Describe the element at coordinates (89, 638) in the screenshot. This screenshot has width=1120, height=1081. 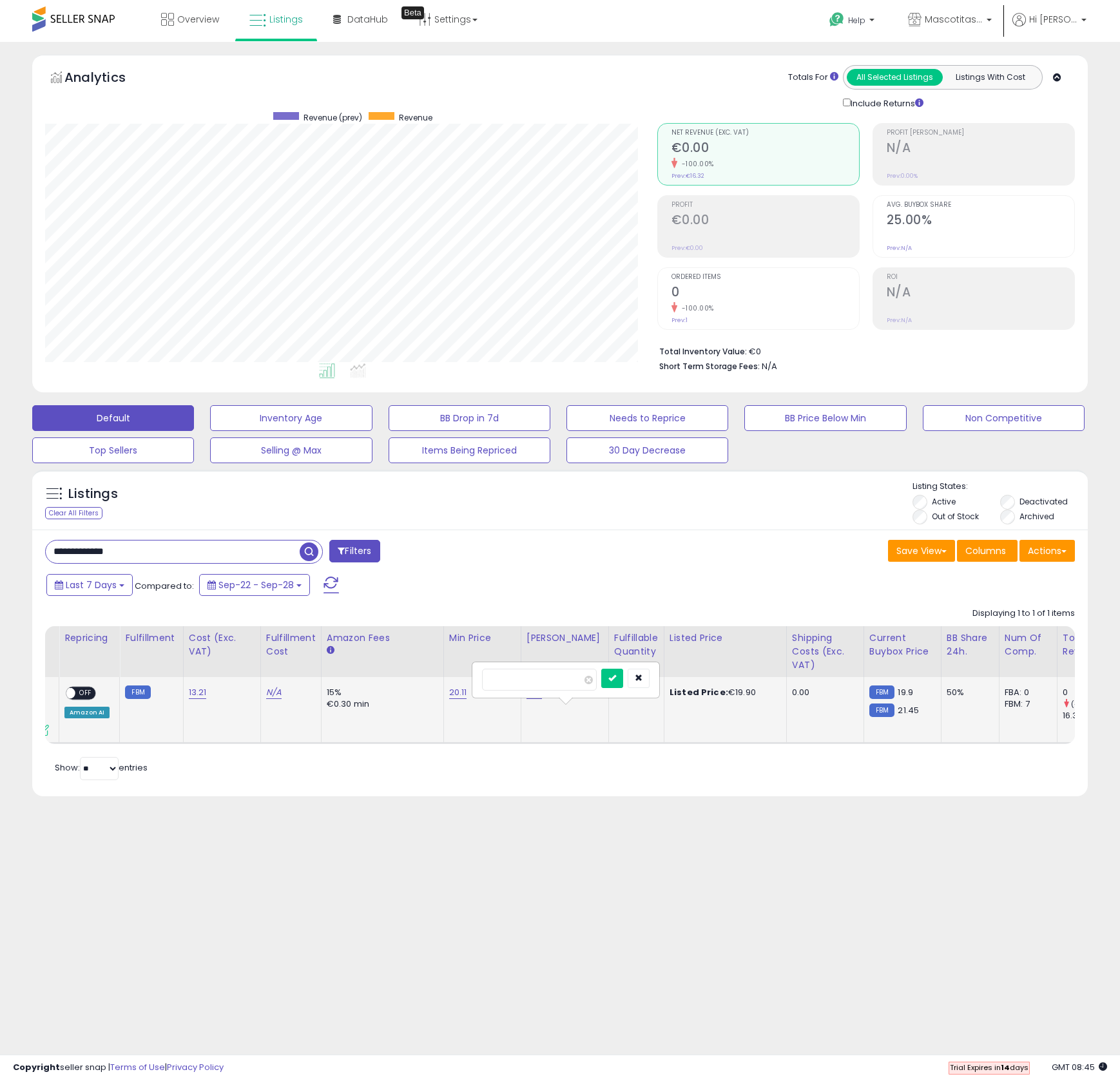
I see `div: Repricing` at that location.